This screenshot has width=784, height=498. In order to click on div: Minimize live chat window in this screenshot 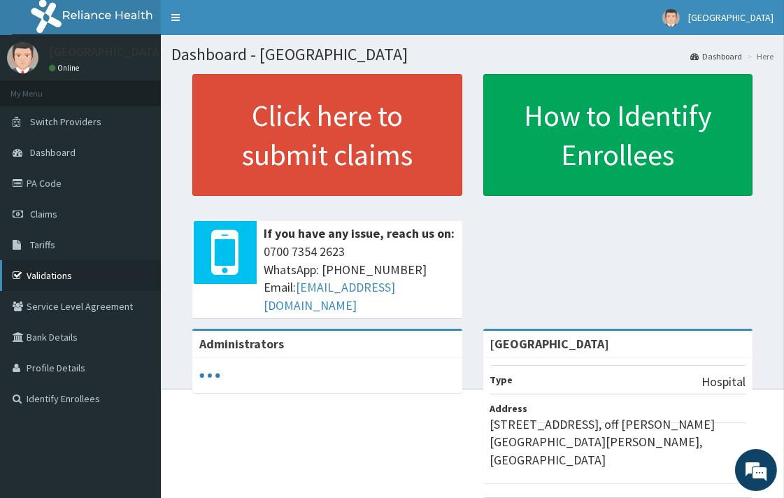, I will do `click(246, 24)`.